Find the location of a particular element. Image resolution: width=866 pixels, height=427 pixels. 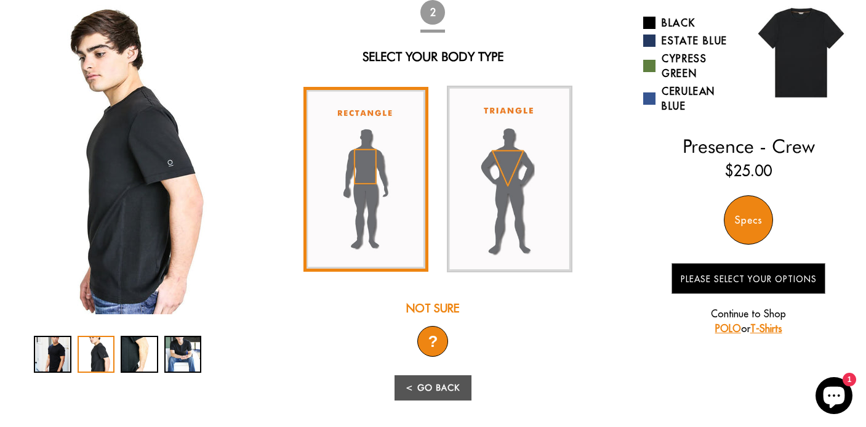

a: Cypress Green is located at coordinates (691, 66).